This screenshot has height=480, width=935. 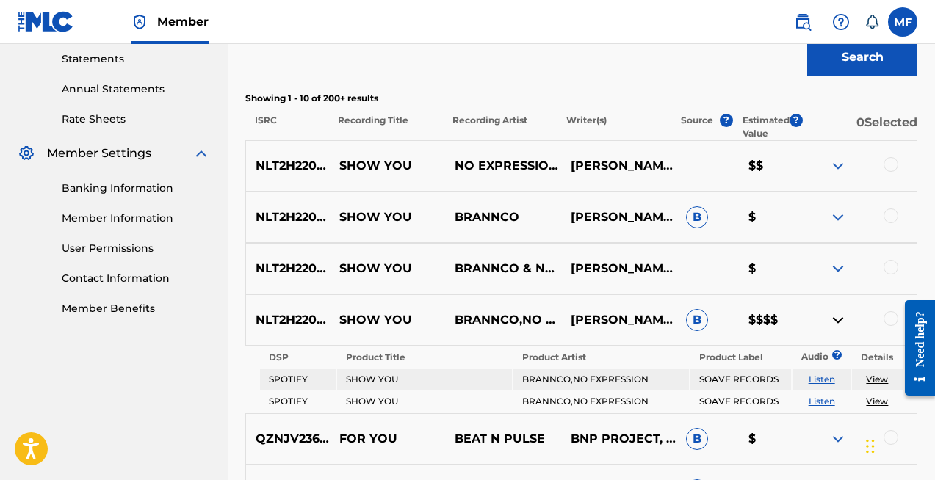 I want to click on div: Open Resource Center, so click(x=26, y=59).